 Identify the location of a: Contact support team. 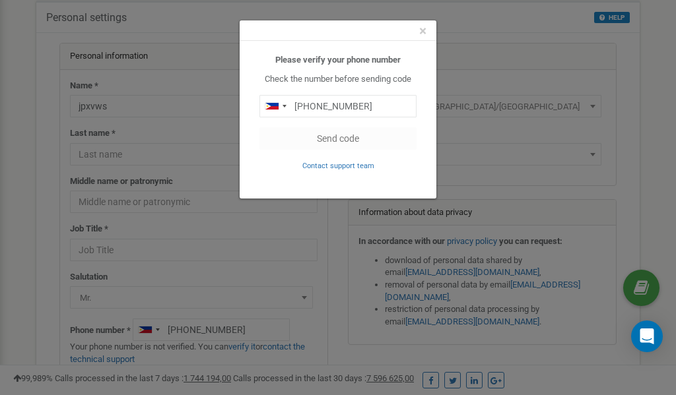
(338, 165).